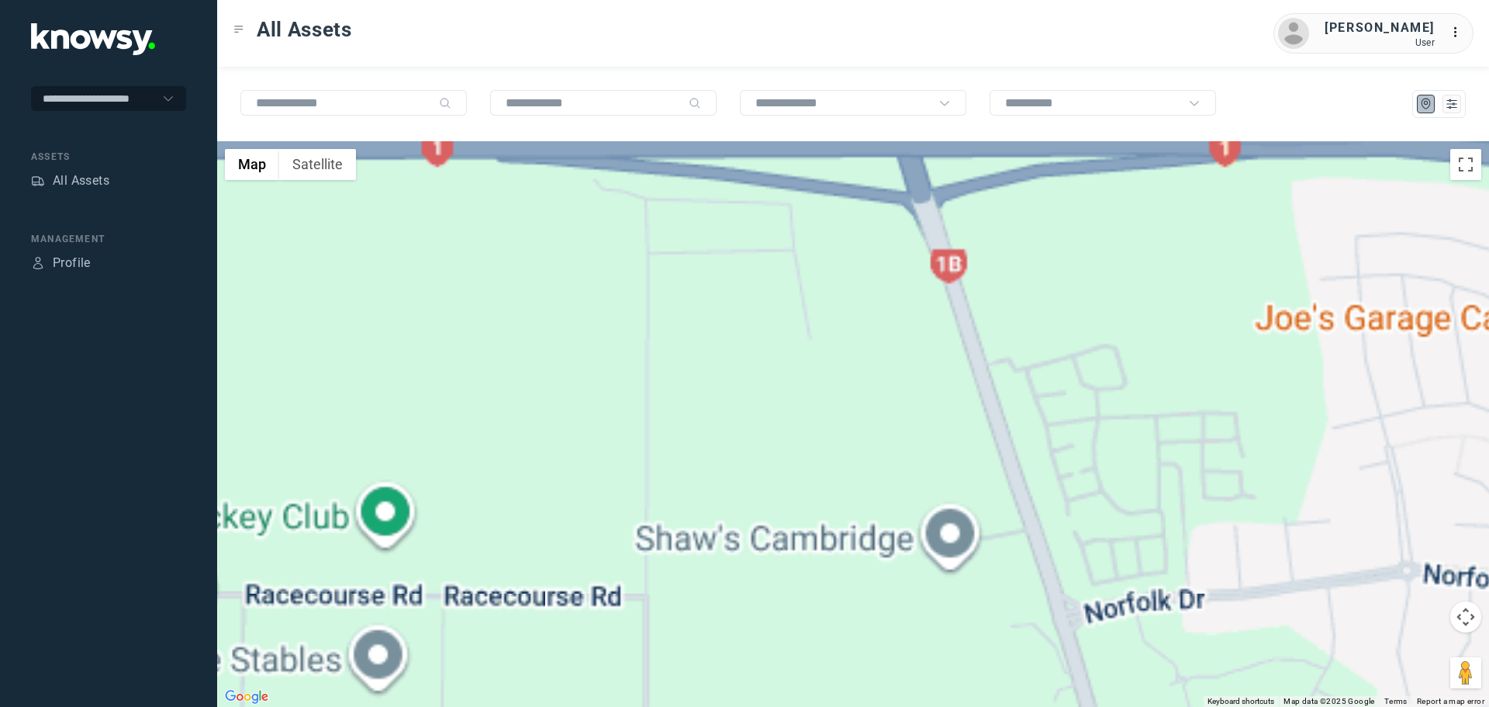 Image resolution: width=1489 pixels, height=707 pixels. I want to click on div: Map, so click(1426, 104).